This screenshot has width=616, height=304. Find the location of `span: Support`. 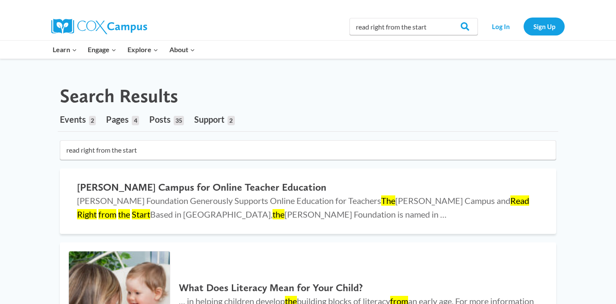

span: Support is located at coordinates (209, 119).